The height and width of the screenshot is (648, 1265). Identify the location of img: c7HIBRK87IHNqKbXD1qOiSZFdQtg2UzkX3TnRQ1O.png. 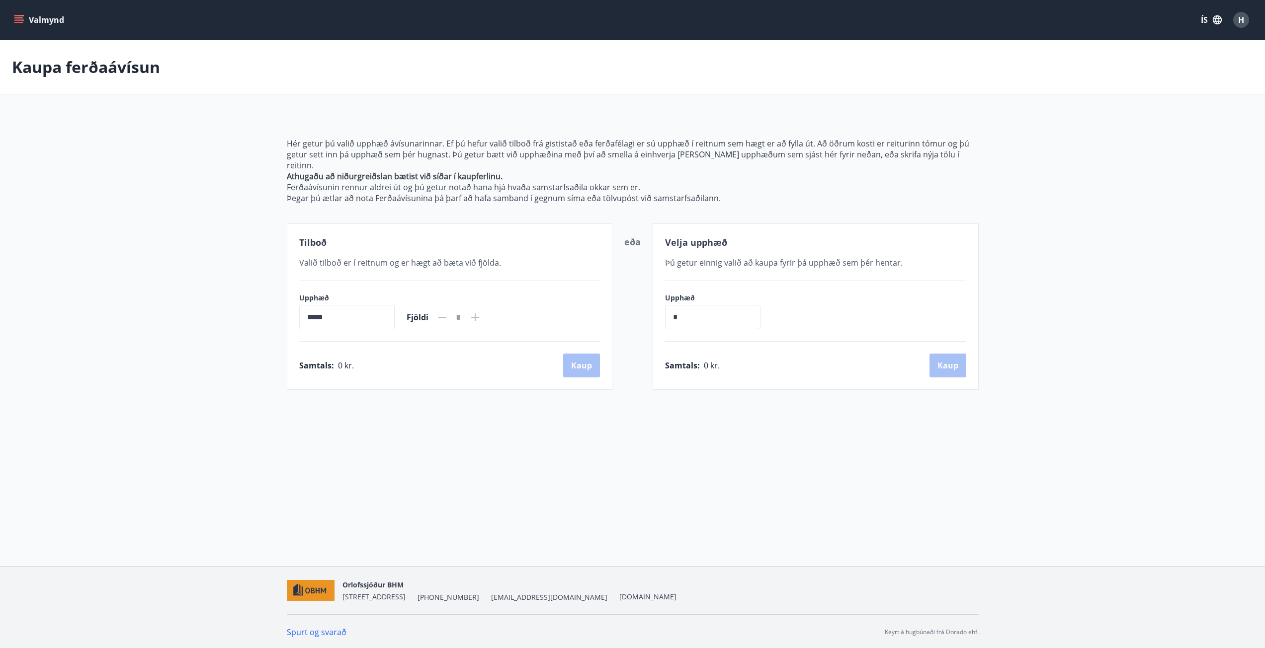
(311, 591).